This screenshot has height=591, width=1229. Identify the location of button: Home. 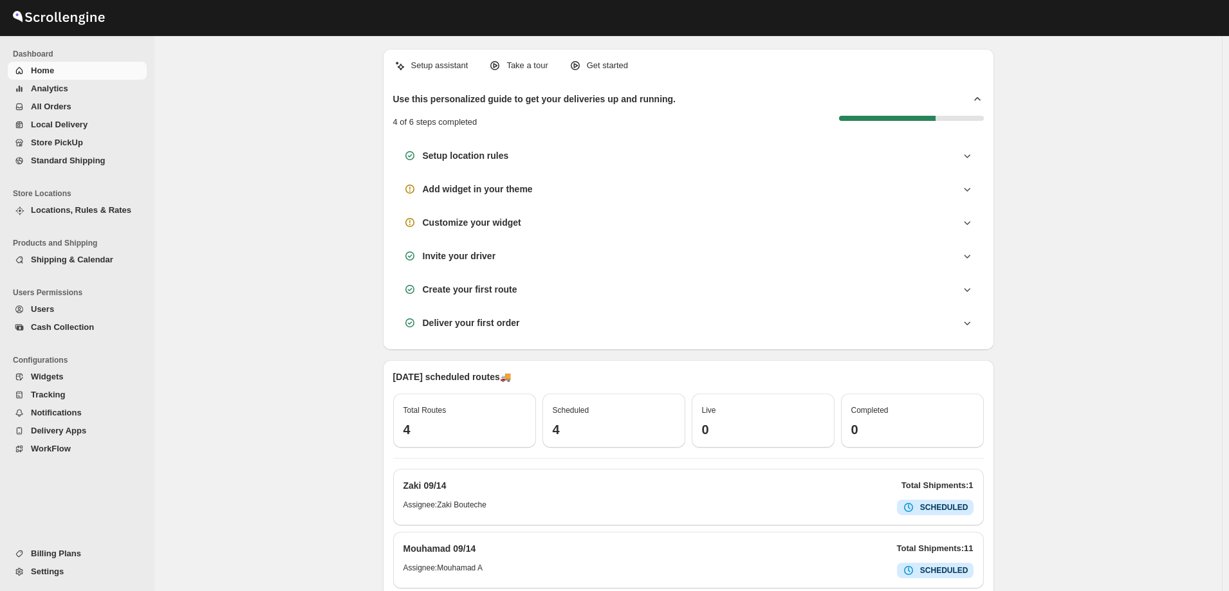
(77, 71).